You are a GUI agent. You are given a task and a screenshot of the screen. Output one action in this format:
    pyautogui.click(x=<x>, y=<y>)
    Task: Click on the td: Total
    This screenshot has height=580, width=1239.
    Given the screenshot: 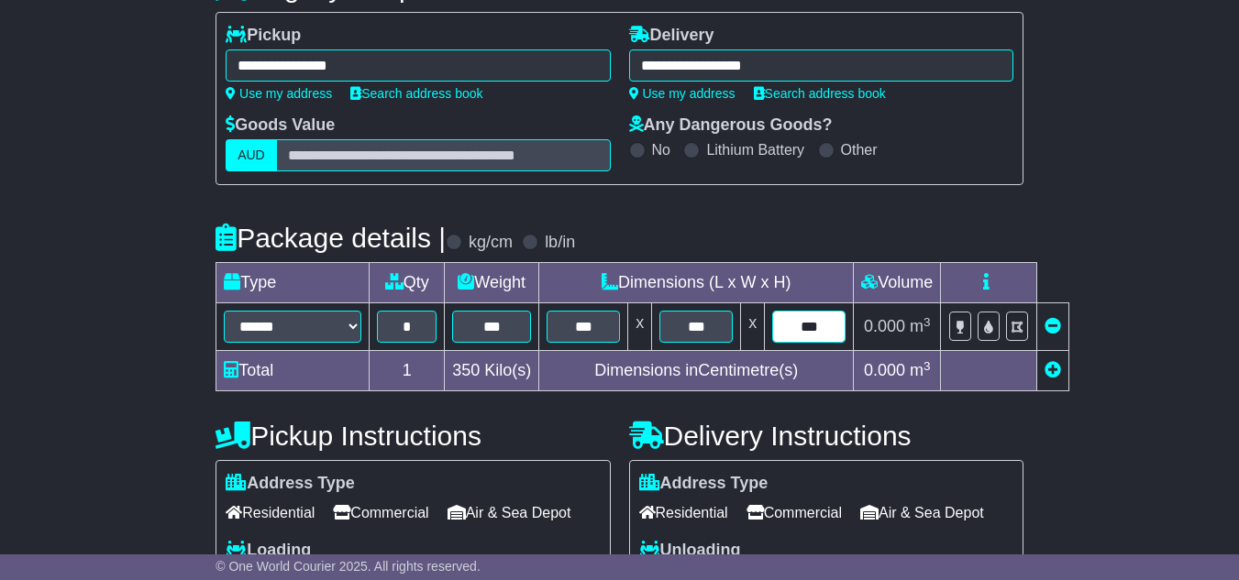 What is the action you would take?
    pyautogui.click(x=292, y=371)
    